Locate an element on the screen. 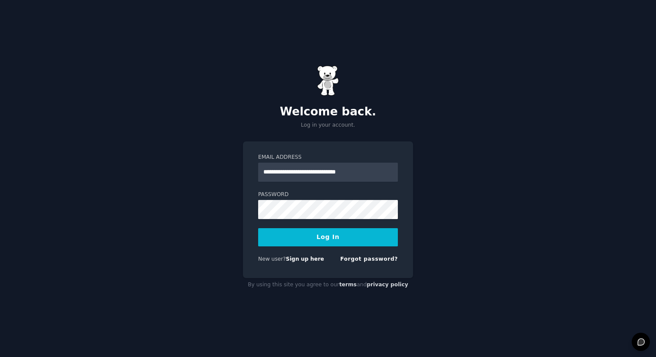 This screenshot has width=656, height=357. a: Forgot password? is located at coordinates (369, 259).